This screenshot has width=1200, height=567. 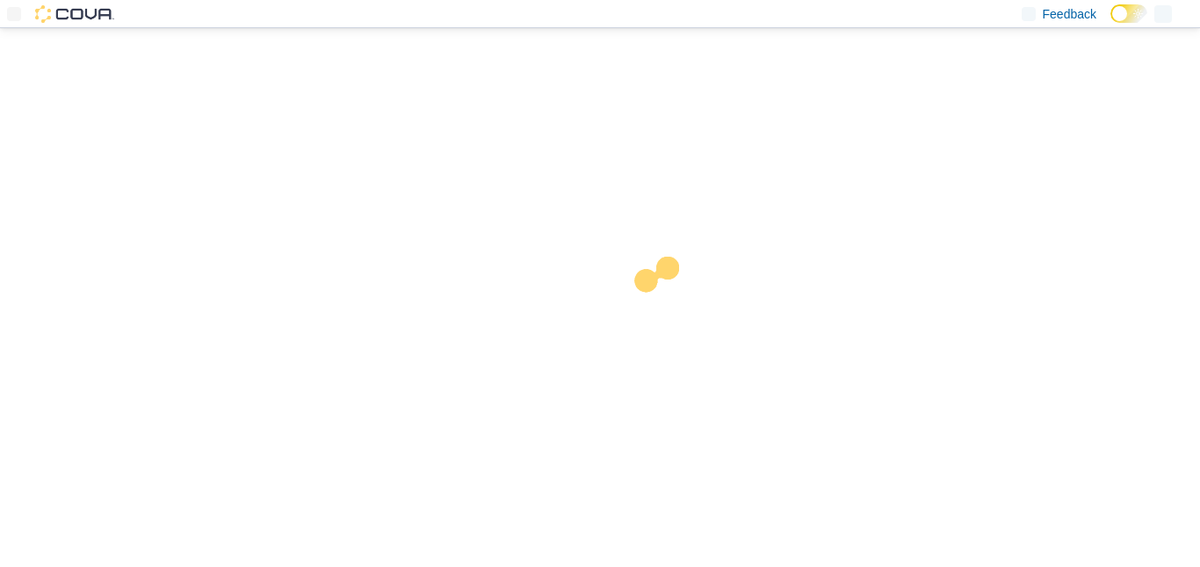 I want to click on input: Dark Mode, so click(x=1129, y=13).